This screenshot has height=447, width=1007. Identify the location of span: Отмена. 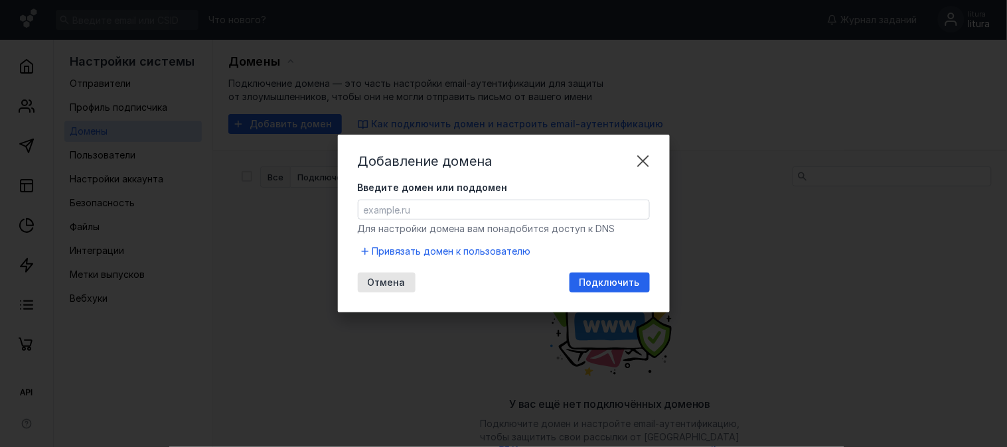
(386, 283).